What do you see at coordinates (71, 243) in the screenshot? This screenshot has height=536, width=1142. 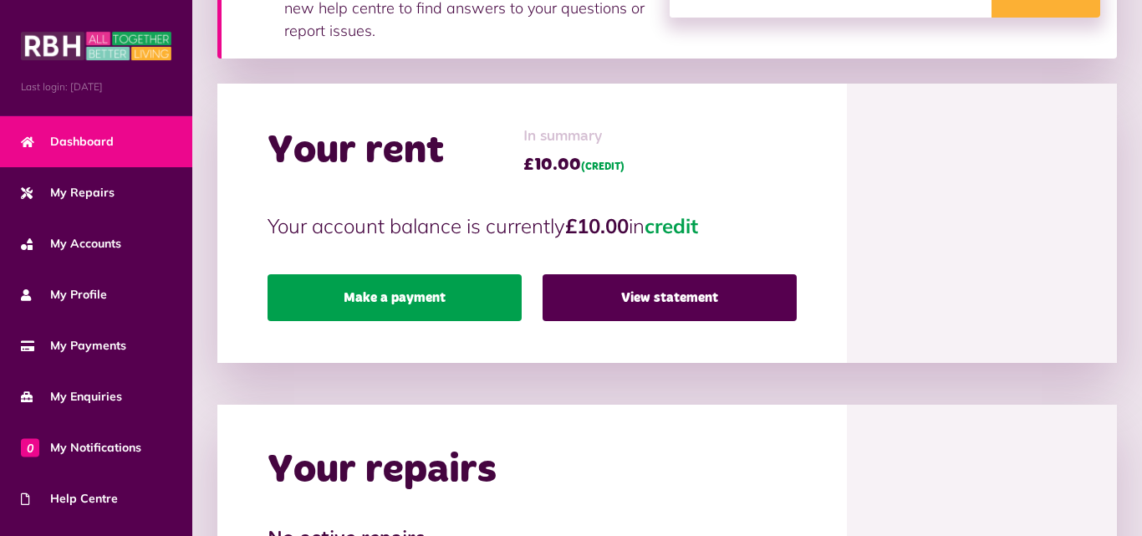 I see `span: My Accounts` at bounding box center [71, 243].